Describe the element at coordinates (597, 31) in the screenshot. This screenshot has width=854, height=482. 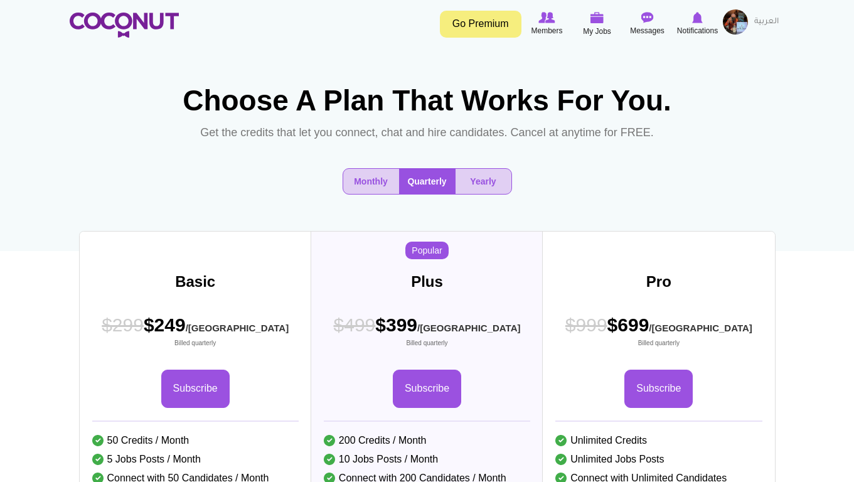
I see `span: My Jobs` at that location.